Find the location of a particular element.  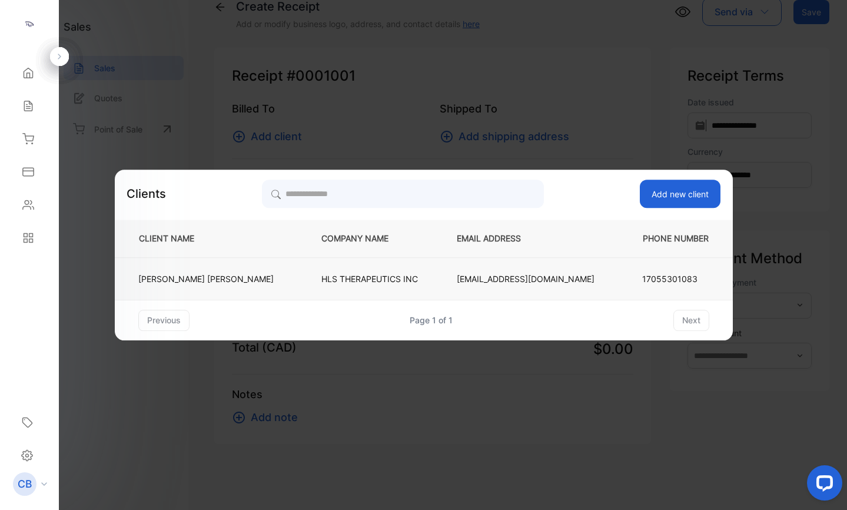

button: Open LiveChat chat widget is located at coordinates (27, 22).